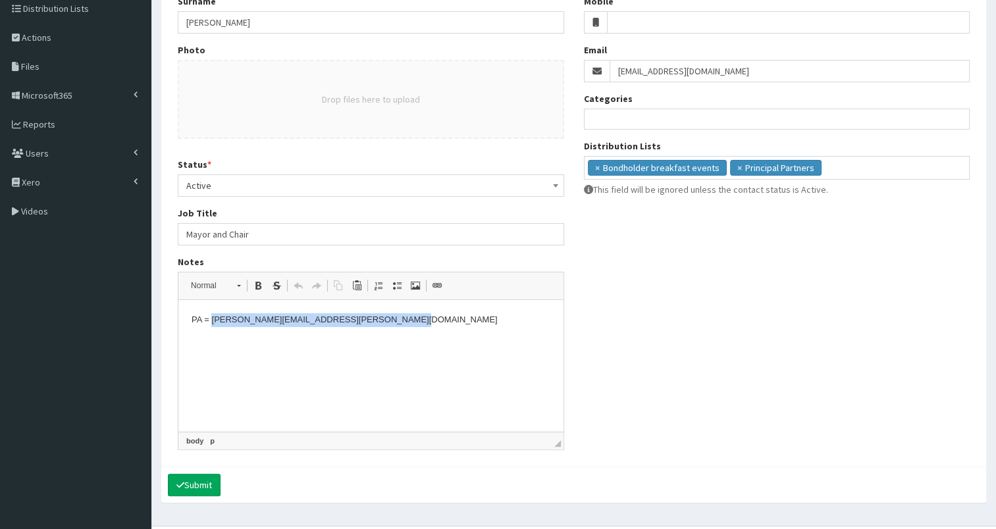 This screenshot has width=996, height=529. I want to click on a: Insert/Remove Numbered List, so click(379, 286).